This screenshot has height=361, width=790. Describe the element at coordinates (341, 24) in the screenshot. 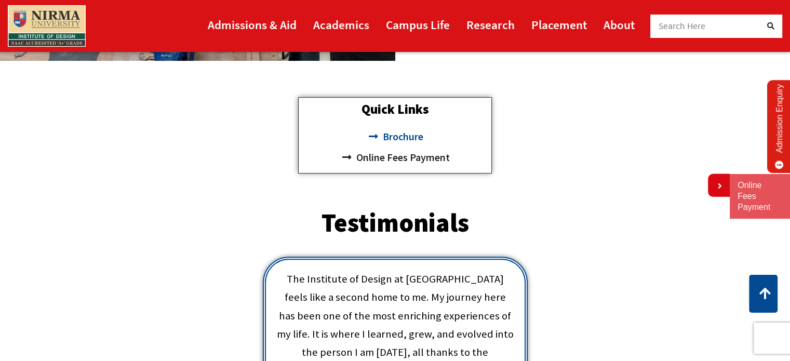

I see `a: Academics` at that location.